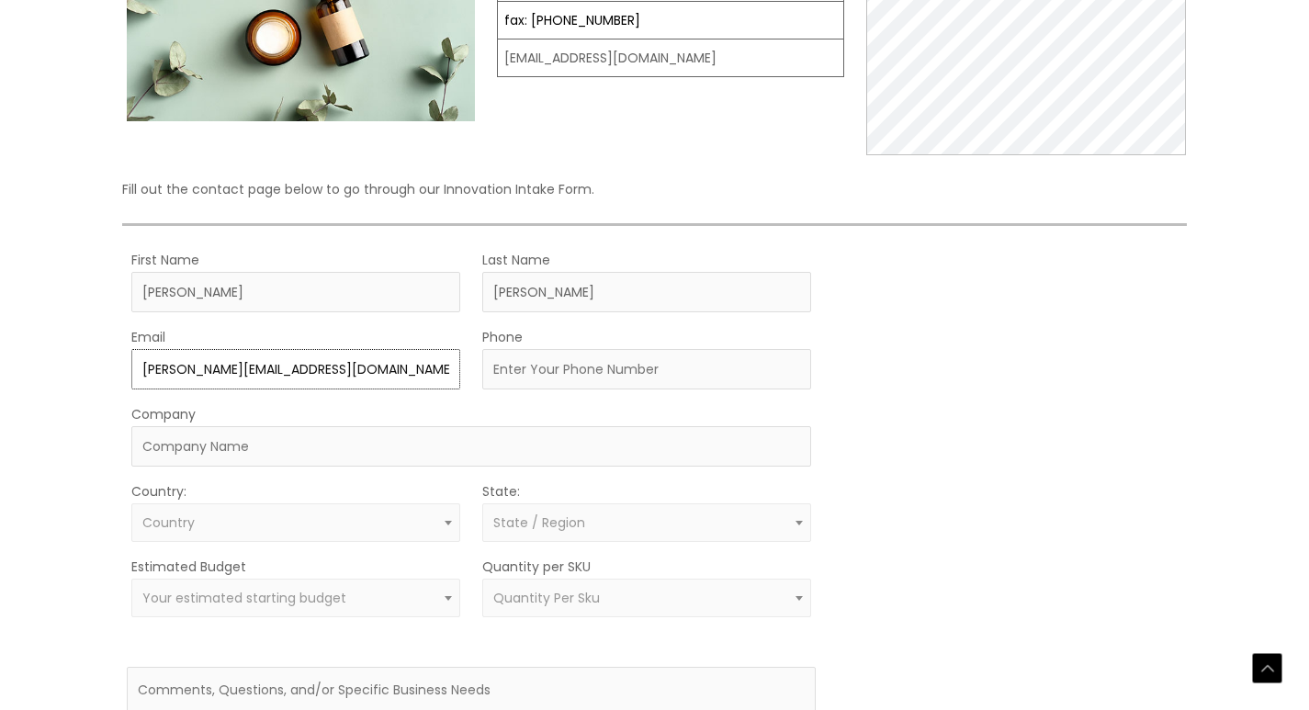  What do you see at coordinates (148, 337) in the screenshot?
I see `label: Email` at bounding box center [148, 337].